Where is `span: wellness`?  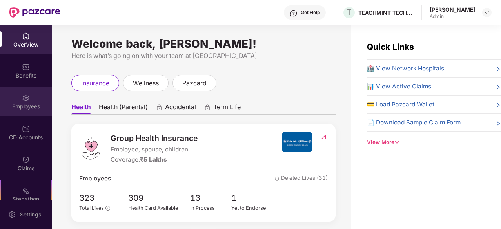
span: wellness is located at coordinates (146, 83).